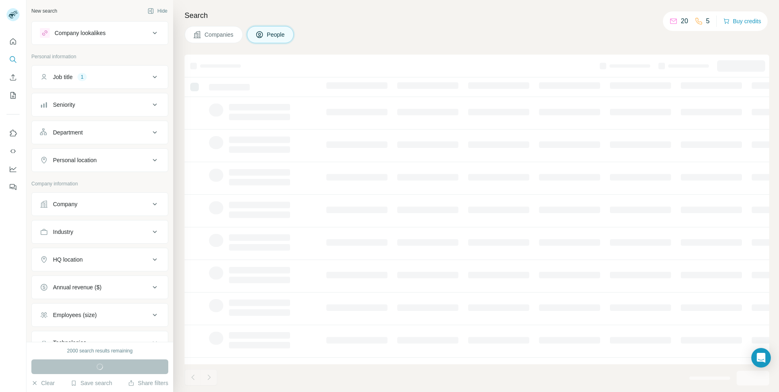  What do you see at coordinates (70, 342) in the screenshot?
I see `div: Technologies` at bounding box center [70, 342].